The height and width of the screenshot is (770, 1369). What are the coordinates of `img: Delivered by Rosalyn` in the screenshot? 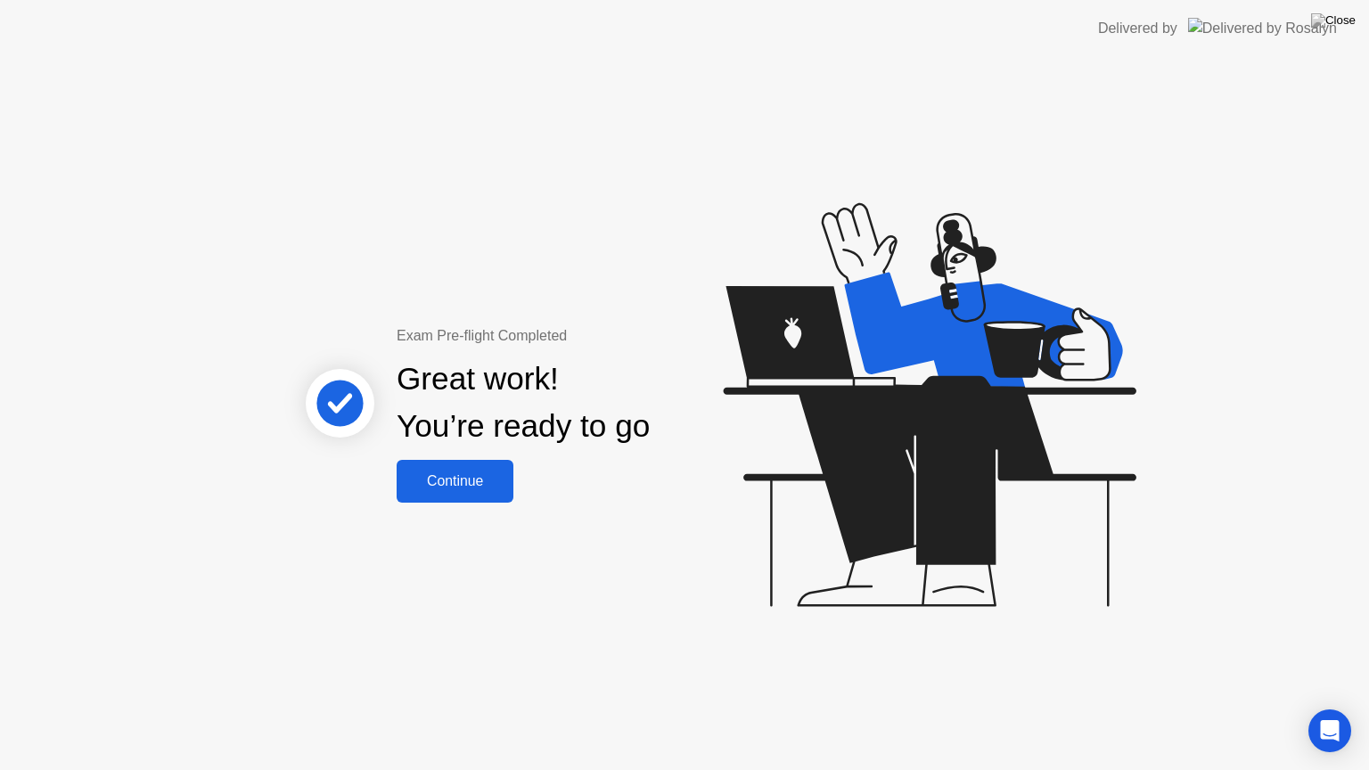 It's located at (1262, 28).